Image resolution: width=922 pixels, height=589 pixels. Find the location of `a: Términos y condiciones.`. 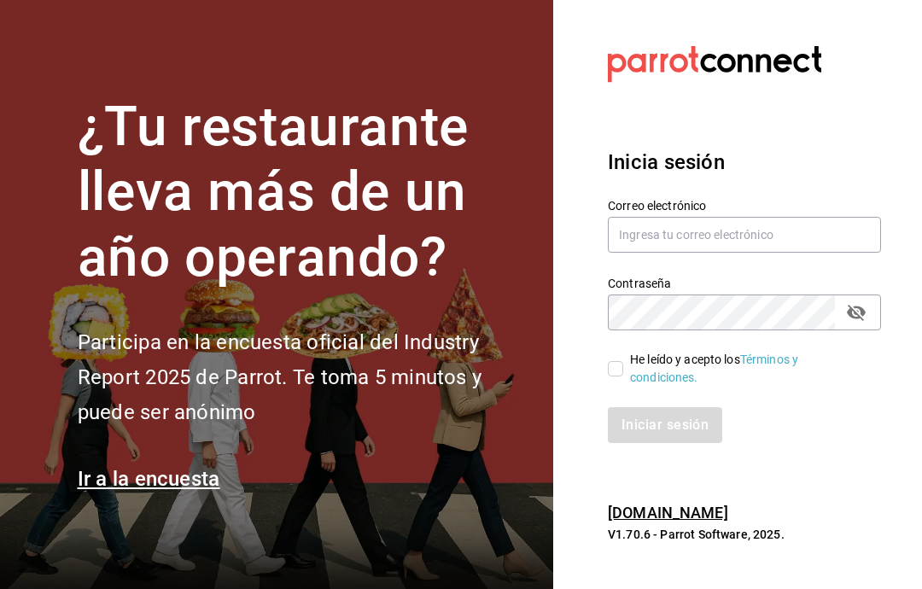

a: Términos y condiciones. is located at coordinates (714, 368).